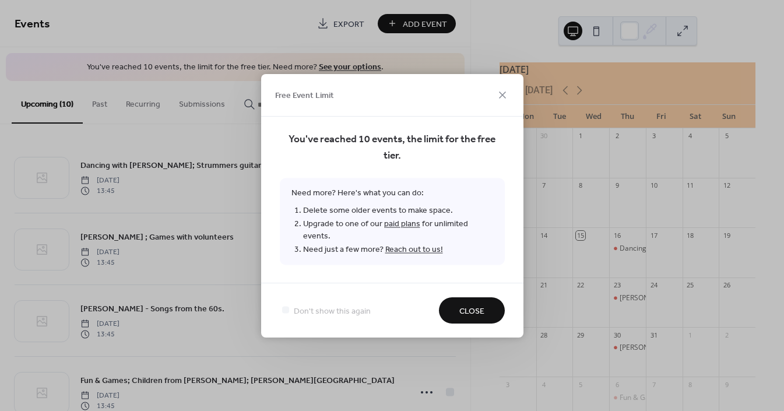 The image size is (784, 411). What do you see at coordinates (472, 311) in the screenshot?
I see `span: Close` at bounding box center [472, 311].